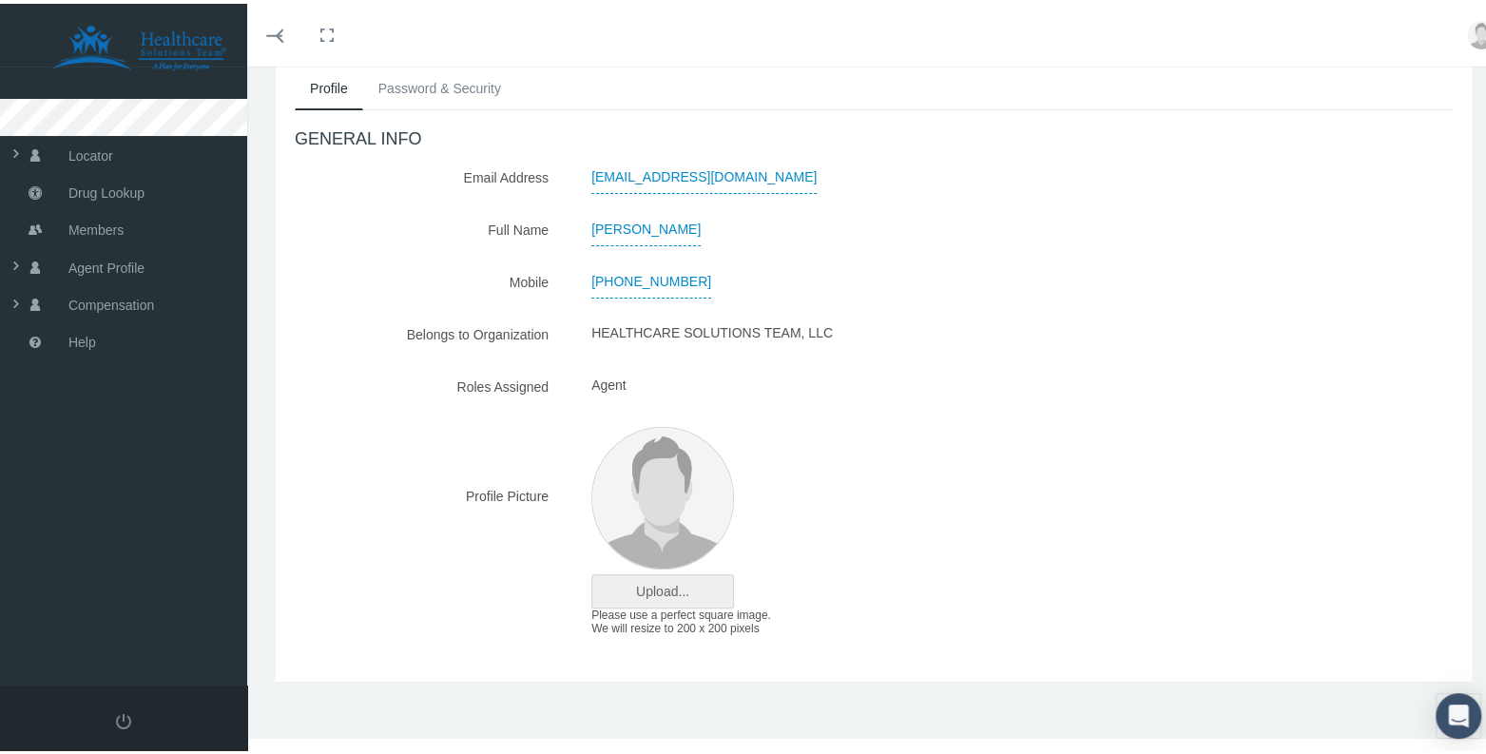 Image resolution: width=1486 pixels, height=754 pixels. I want to click on label: Email Address, so click(506, 173).